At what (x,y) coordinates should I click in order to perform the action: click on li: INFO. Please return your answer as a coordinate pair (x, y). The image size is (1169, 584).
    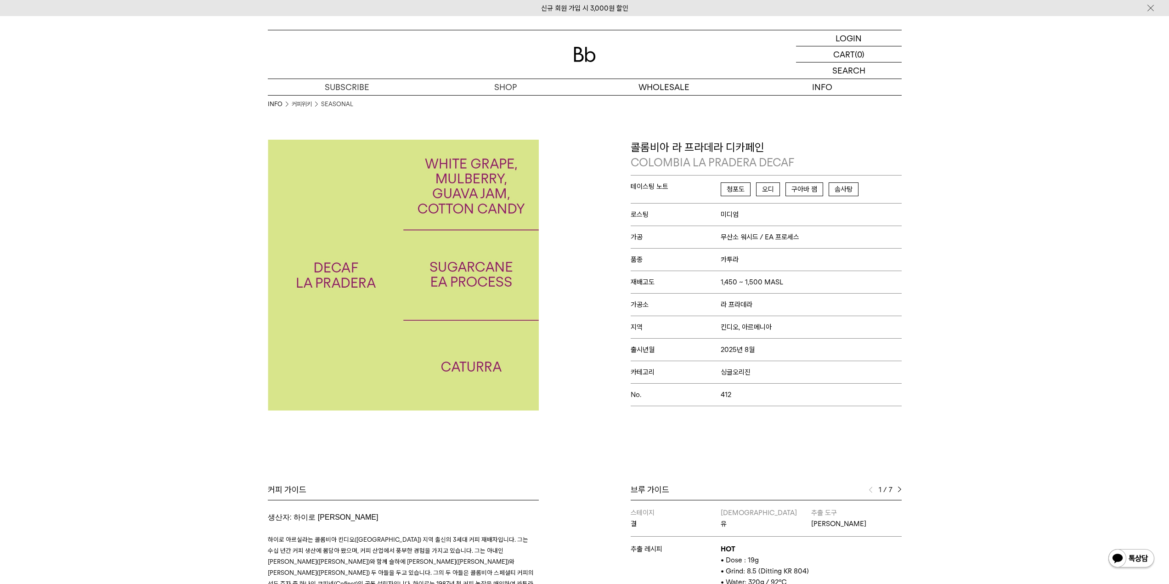
    Looking at the image, I should click on (280, 104).